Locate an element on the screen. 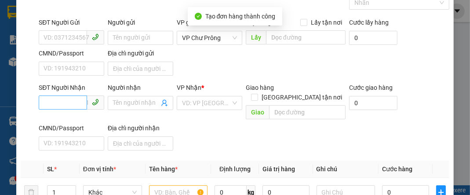 Image resolution: width=470 pixels, height=195 pixels. span: user-add is located at coordinates (164, 103).